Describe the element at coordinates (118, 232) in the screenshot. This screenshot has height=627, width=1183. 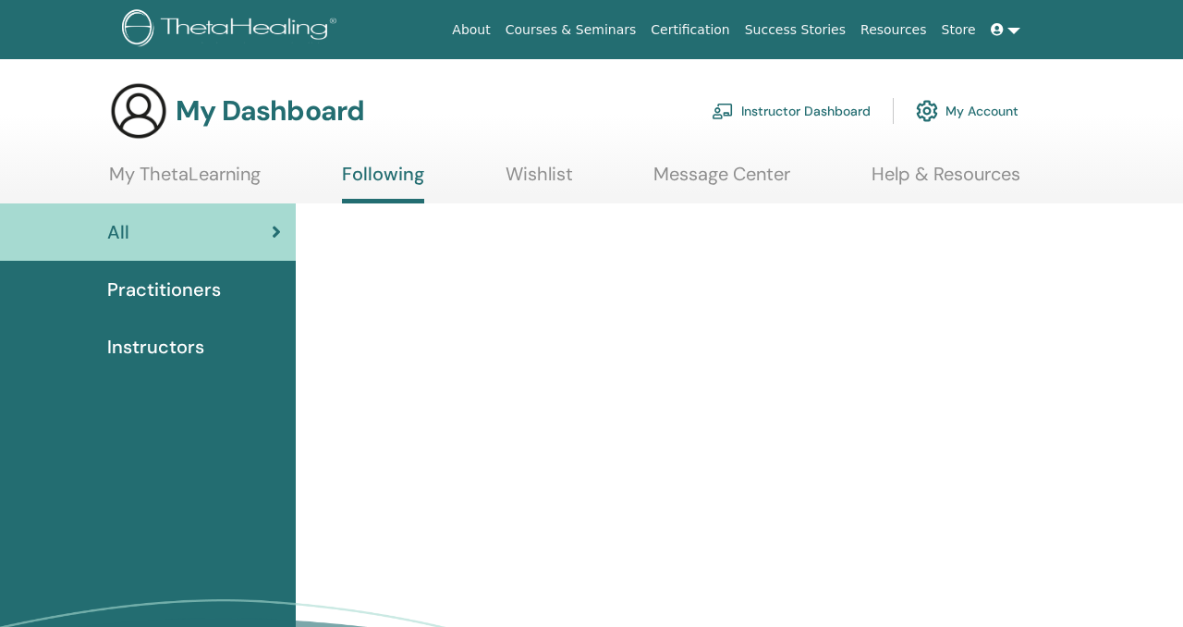
I see `span: All` at that location.